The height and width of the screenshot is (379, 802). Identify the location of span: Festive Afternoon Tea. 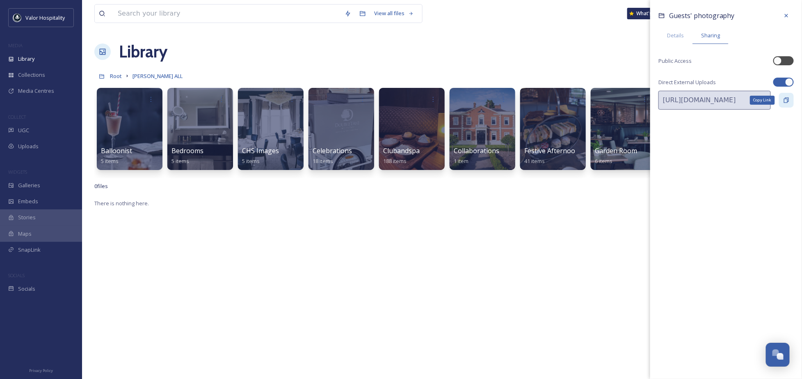
(558, 151).